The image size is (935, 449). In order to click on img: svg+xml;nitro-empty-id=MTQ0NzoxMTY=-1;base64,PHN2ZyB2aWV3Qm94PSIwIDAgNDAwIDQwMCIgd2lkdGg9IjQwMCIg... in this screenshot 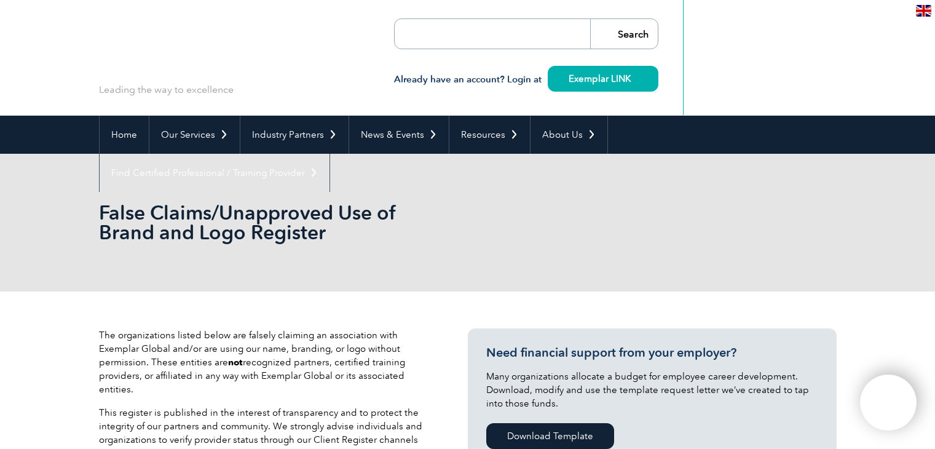, I will do `click(888, 403)`.